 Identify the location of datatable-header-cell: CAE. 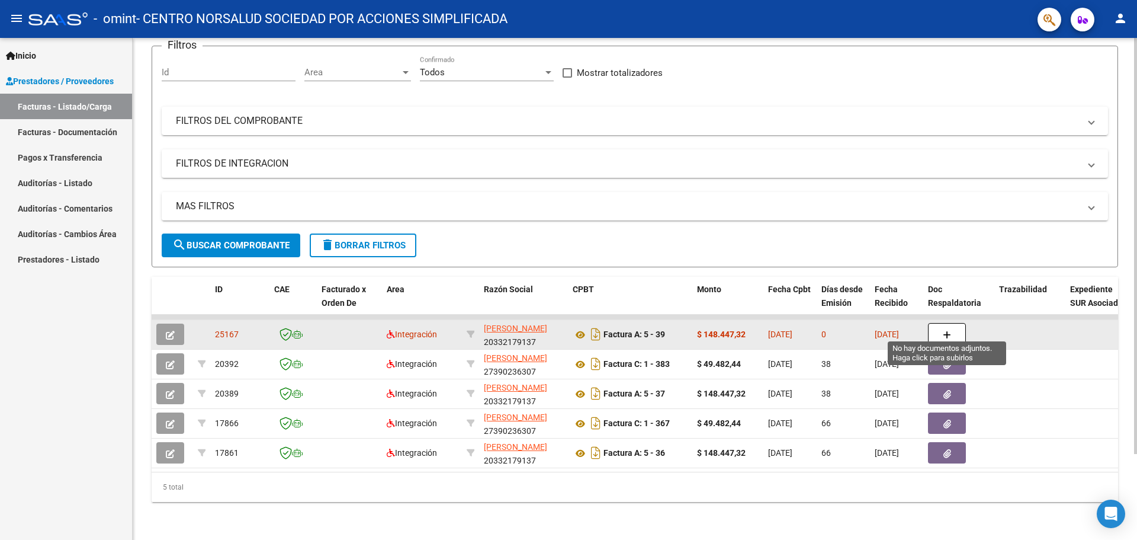
(293, 303).